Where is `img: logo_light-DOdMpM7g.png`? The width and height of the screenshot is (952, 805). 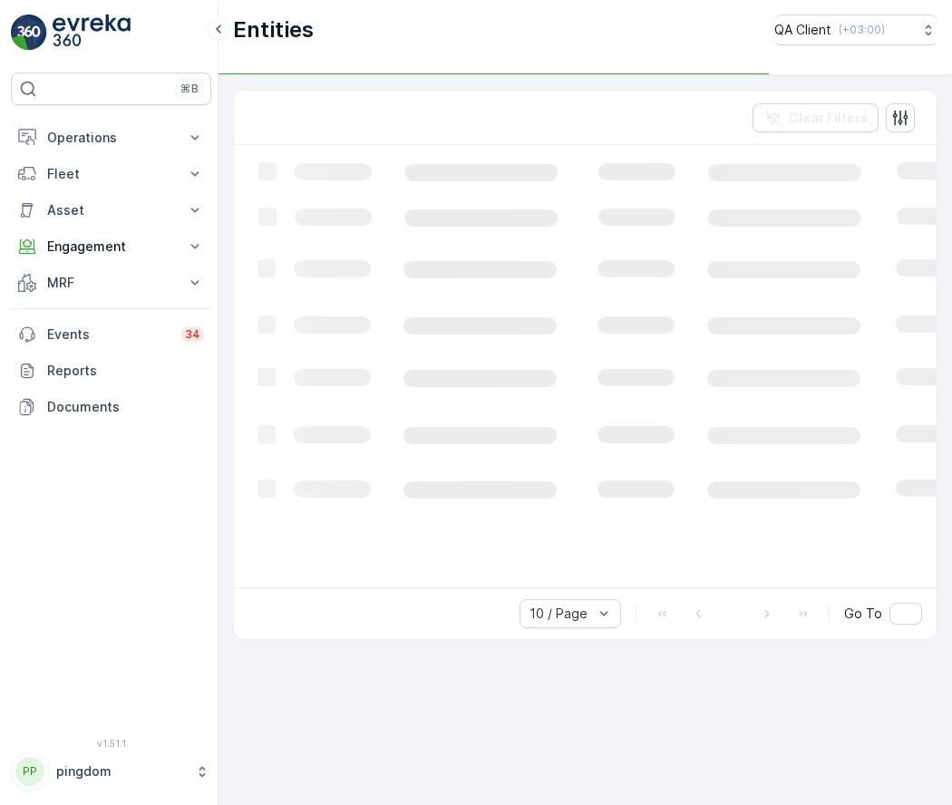
img: logo_light-DOdMpM7g.png is located at coordinates (92, 33).